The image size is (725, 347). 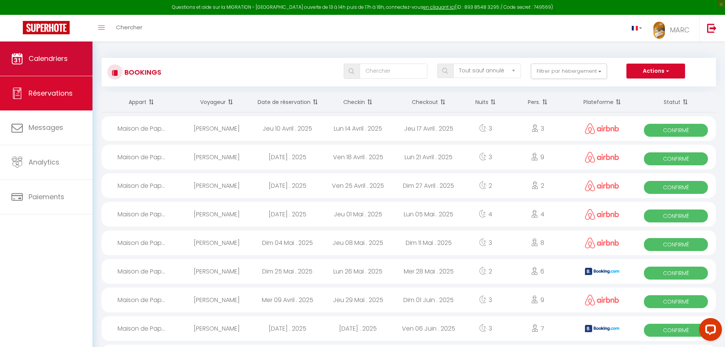 I want to click on th: Sort by rentals, so click(x=142, y=102).